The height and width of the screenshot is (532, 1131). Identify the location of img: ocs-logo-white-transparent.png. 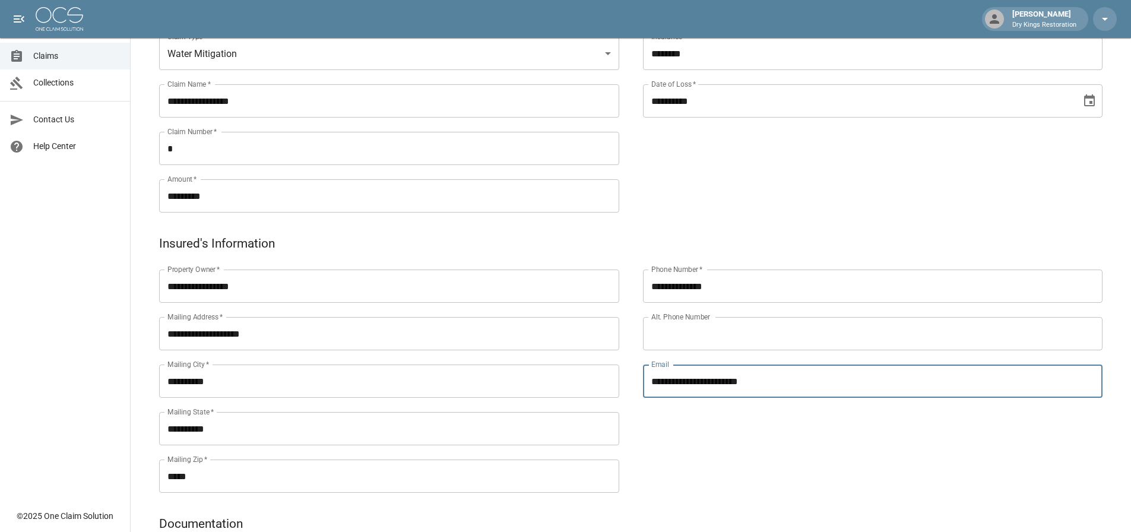
(59, 19).